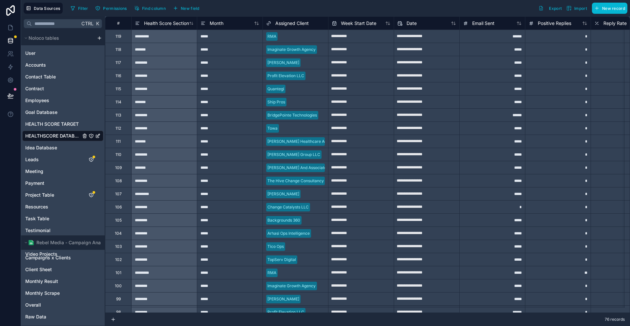 The width and height of the screenshot is (630, 326). I want to click on span: Positive Replies, so click(555, 23).